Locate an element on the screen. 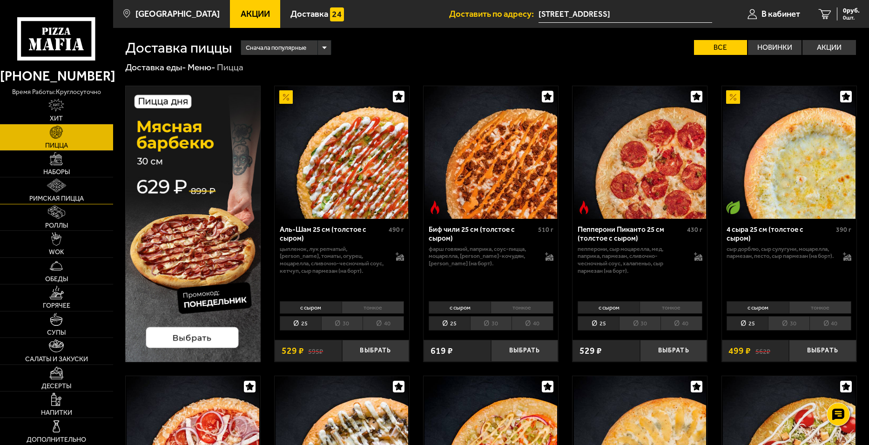 The width and height of the screenshot is (869, 445). div: Пицца is located at coordinates (230, 67).